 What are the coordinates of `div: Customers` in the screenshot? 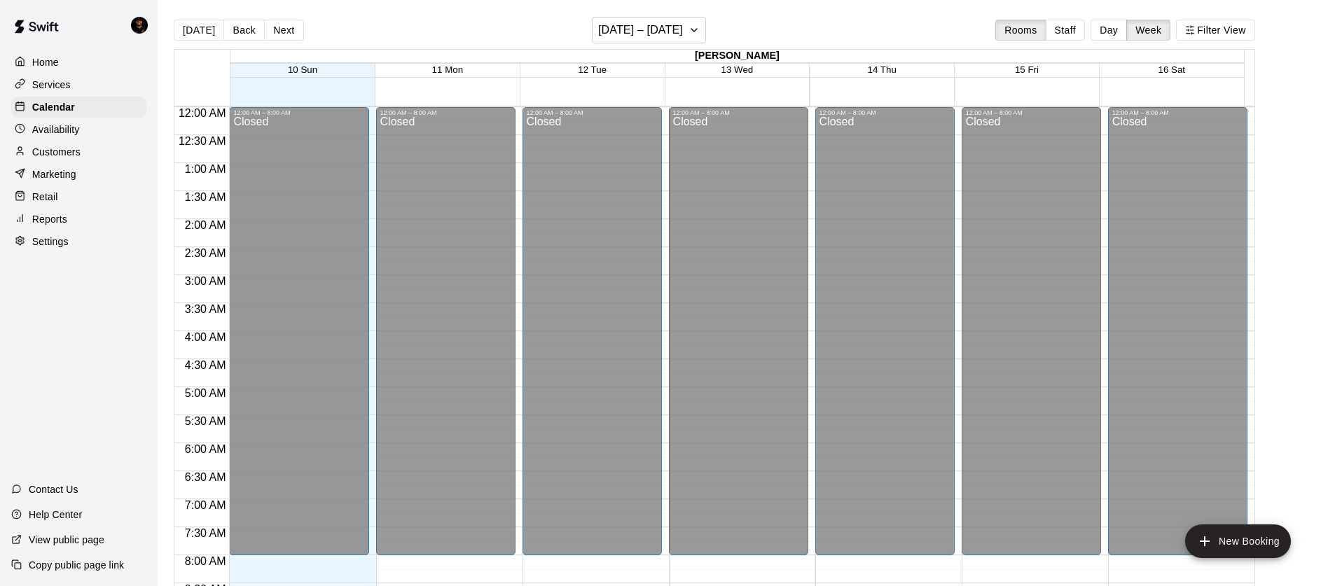 It's located at (78, 152).